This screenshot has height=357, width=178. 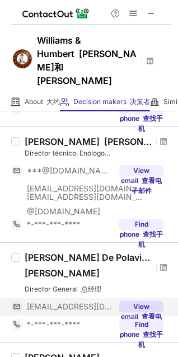 I want to click on div: Director técnico. Enólogo, so click(x=98, y=153).